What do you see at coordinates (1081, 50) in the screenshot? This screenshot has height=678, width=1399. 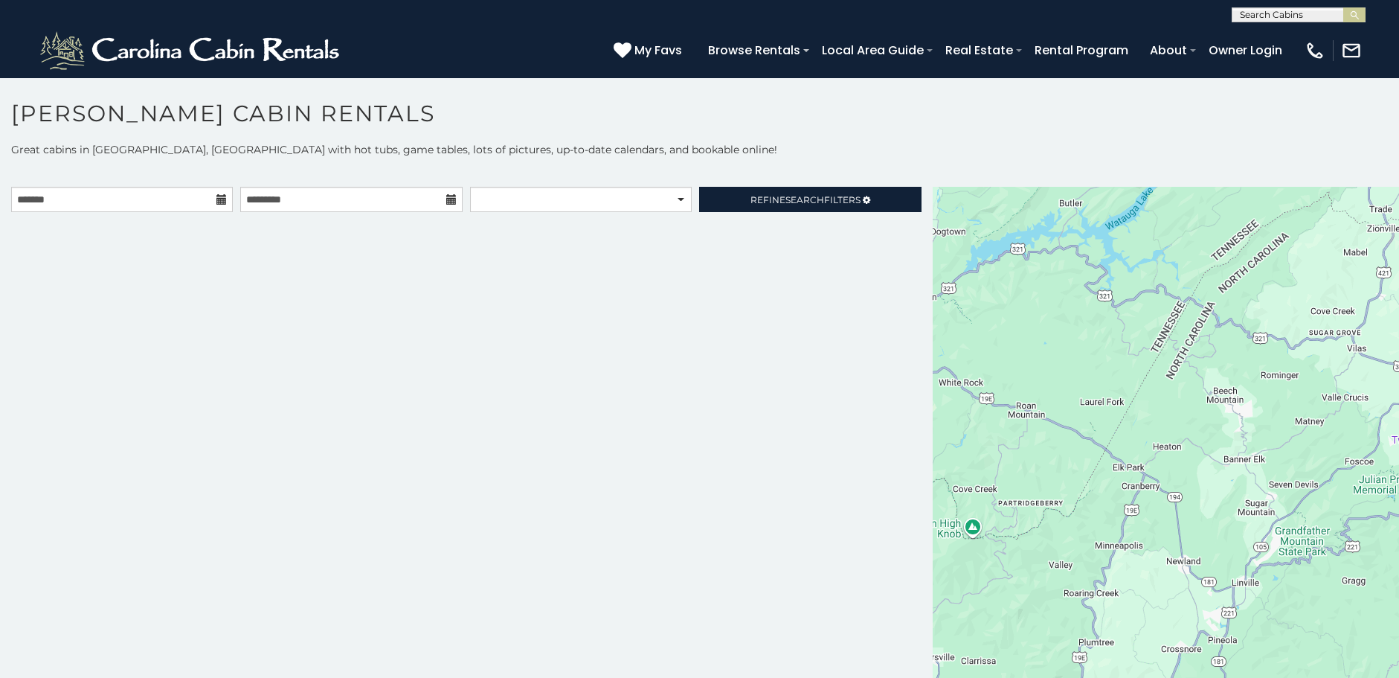 I see `a: Rental Program` at bounding box center [1081, 50].